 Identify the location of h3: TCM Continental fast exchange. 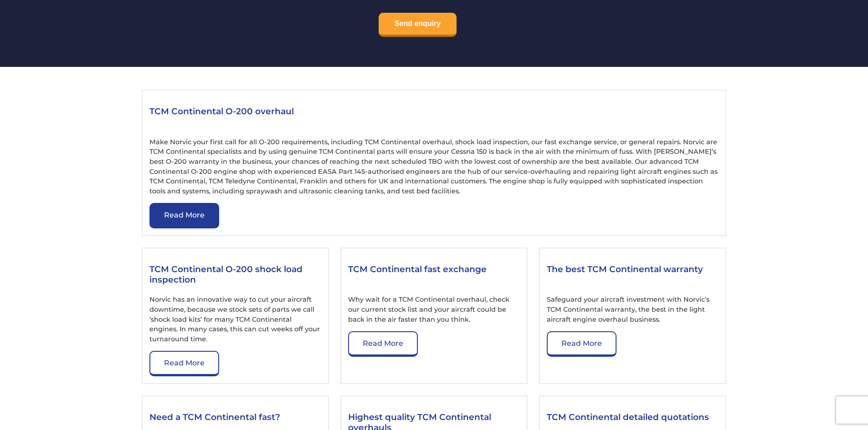
(434, 276).